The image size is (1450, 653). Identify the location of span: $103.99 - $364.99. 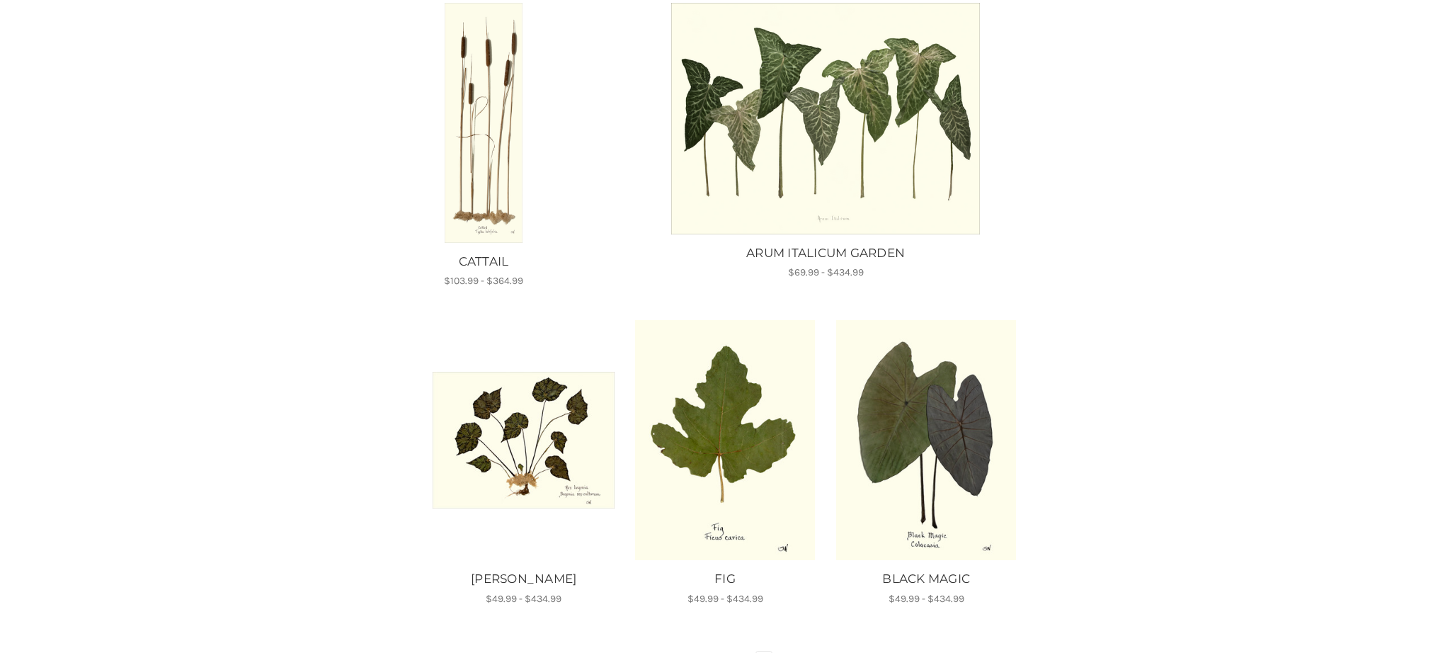
(483, 280).